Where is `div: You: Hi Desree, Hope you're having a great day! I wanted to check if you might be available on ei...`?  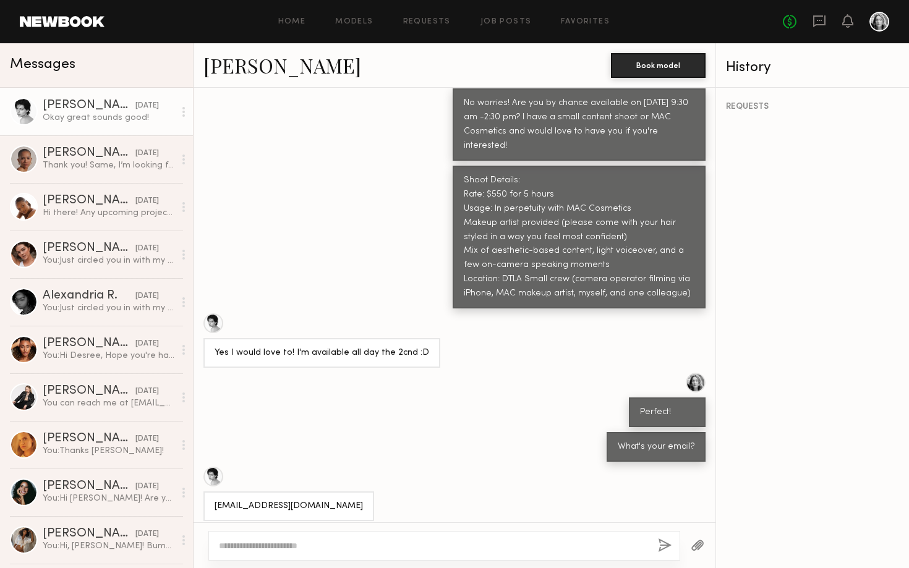
div: You: Hi Desree, Hope you're having a great day! I wanted to check if you might be available on ei... is located at coordinates (108, 356).